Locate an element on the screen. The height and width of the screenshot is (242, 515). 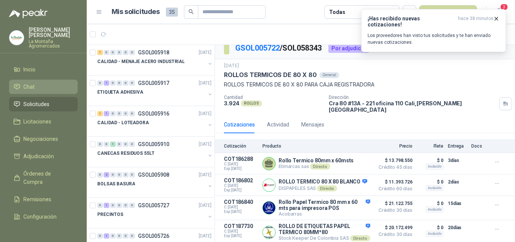
a: GSOL005722 is located at coordinates (257, 48).